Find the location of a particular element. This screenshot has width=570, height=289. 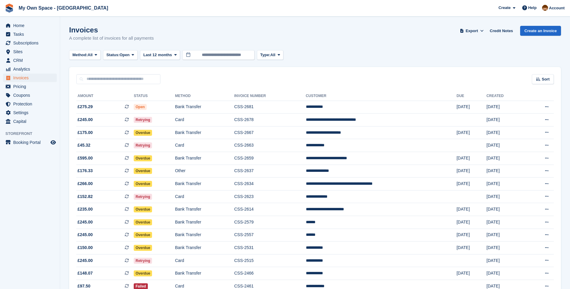

td: CSS-2531 is located at coordinates (270, 248).